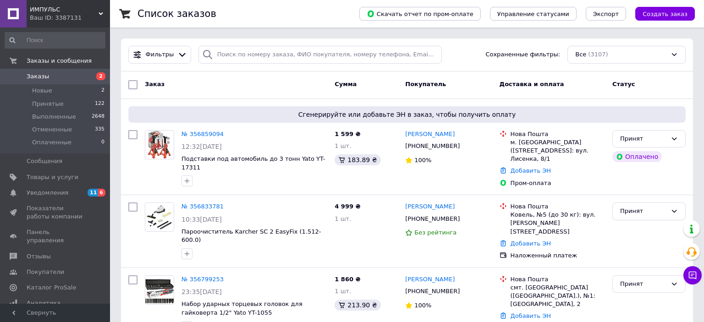 Image resolution: width=704 pixels, height=322 pixels. I want to click on span: Принятые, so click(48, 104).